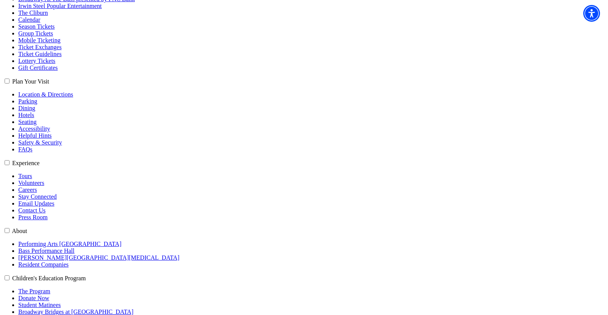 The width and height of the screenshot is (608, 315). Describe the element at coordinates (34, 298) in the screenshot. I see `a: Donate Now` at that location.